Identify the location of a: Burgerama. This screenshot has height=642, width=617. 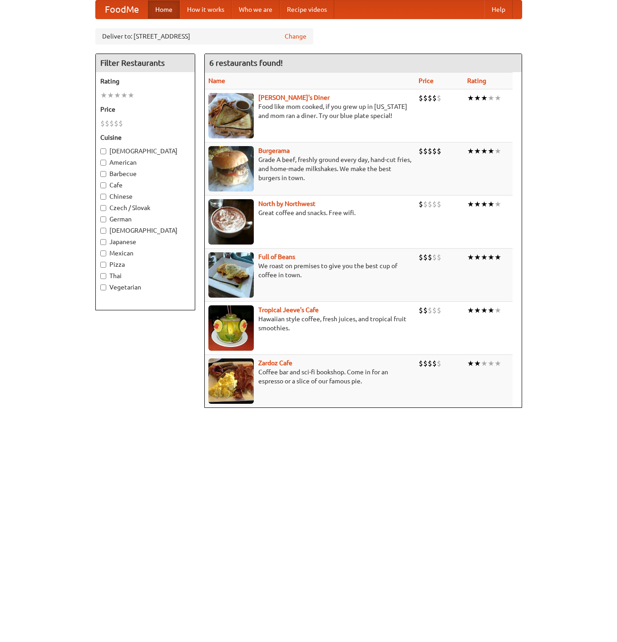
(274, 151).